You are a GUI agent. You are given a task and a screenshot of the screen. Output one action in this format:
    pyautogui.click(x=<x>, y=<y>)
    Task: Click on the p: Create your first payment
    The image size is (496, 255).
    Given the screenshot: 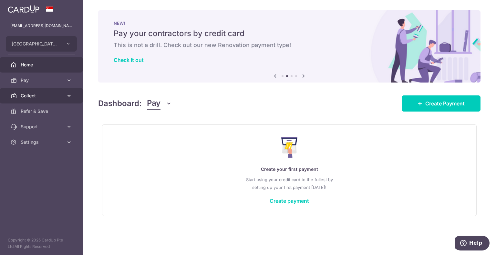 What is the action you would take?
    pyautogui.click(x=289, y=169)
    